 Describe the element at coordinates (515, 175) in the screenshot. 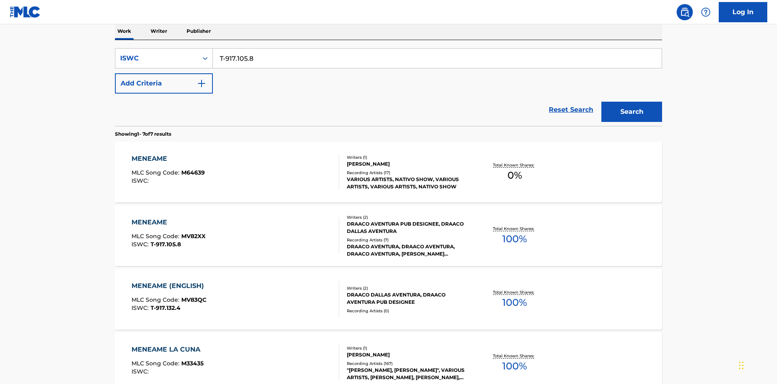

I see `span: 0 %` at that location.